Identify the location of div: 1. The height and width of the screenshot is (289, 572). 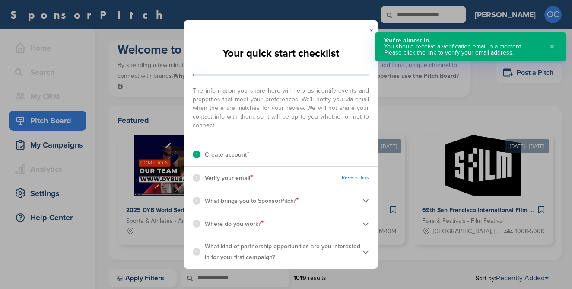
(197, 154).